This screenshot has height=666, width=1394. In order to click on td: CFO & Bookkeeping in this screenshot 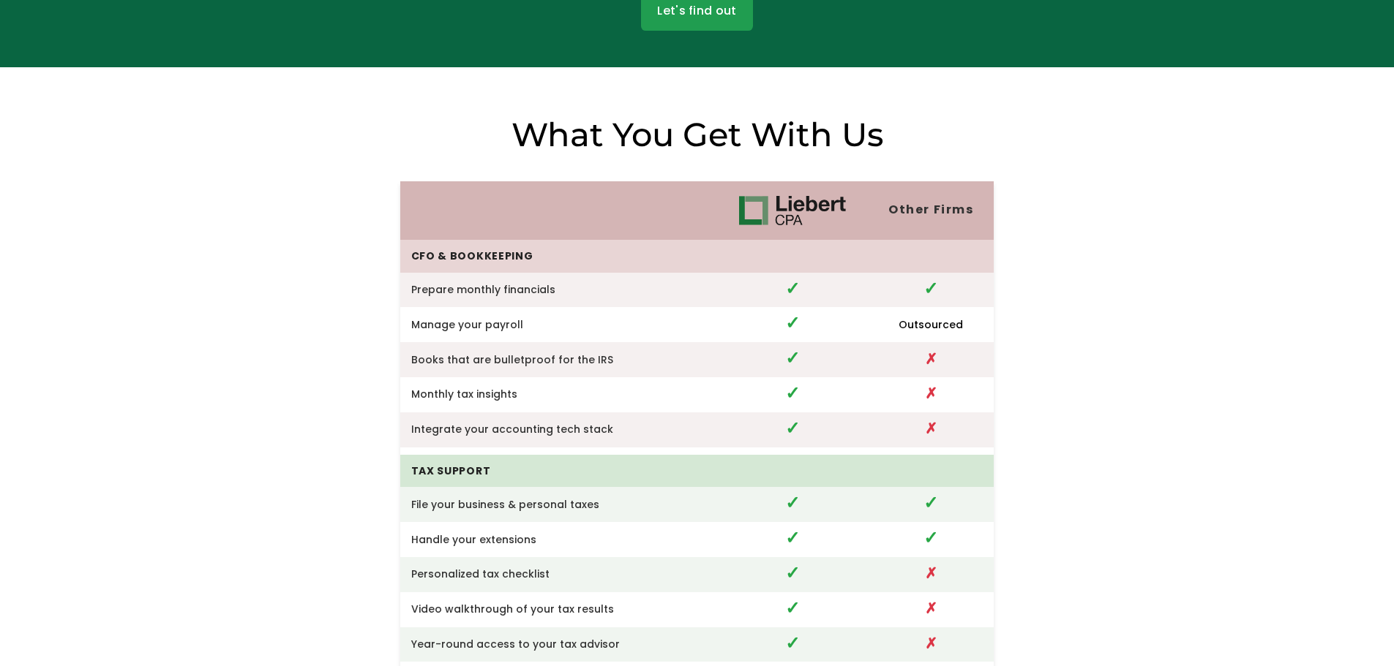, I will do `click(558, 256)`.